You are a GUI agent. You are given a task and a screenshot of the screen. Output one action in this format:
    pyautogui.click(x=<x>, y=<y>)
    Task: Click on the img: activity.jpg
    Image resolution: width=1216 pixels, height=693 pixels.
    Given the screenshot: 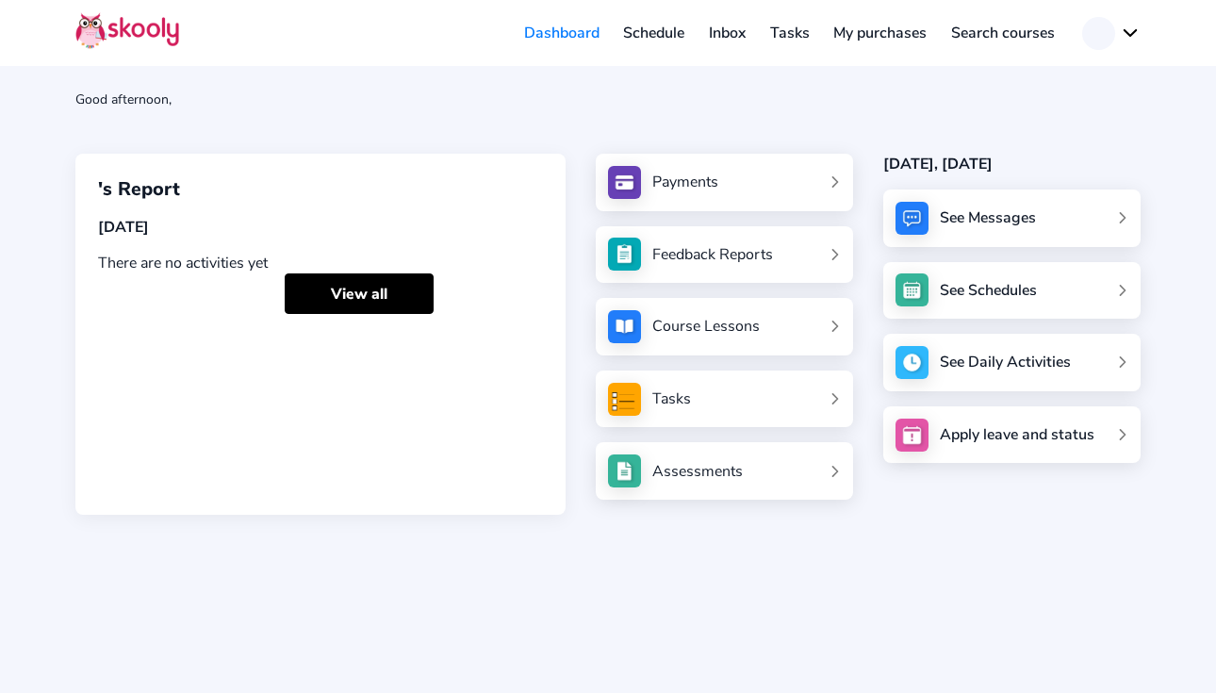 What is the action you would take?
    pyautogui.click(x=912, y=362)
    